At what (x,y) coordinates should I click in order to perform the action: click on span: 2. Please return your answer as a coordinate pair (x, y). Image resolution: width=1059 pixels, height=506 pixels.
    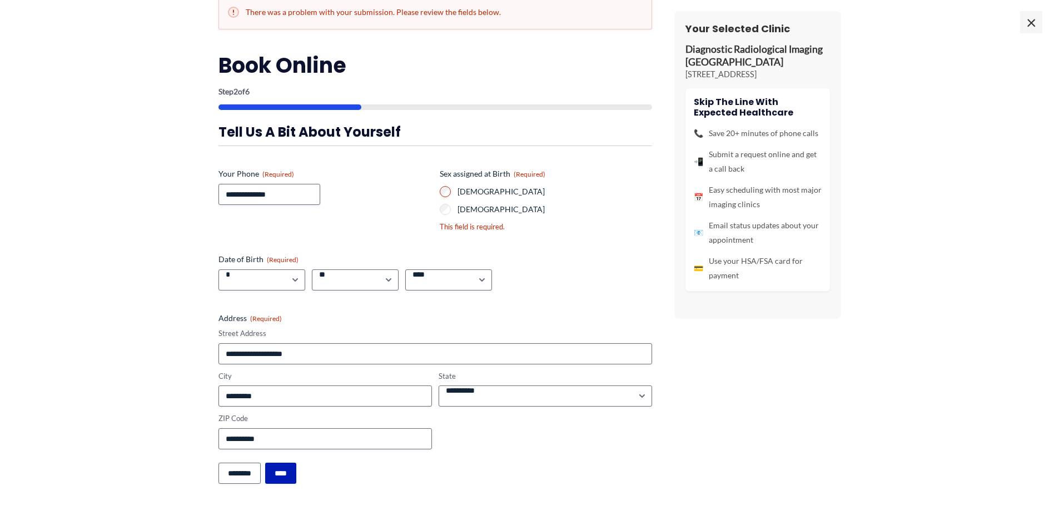
    Looking at the image, I should click on (236, 91).